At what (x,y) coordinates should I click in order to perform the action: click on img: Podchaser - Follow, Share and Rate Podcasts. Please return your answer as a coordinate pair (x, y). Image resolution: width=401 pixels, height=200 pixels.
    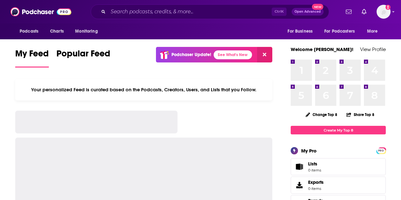
    Looking at the image, I should click on (41, 12).